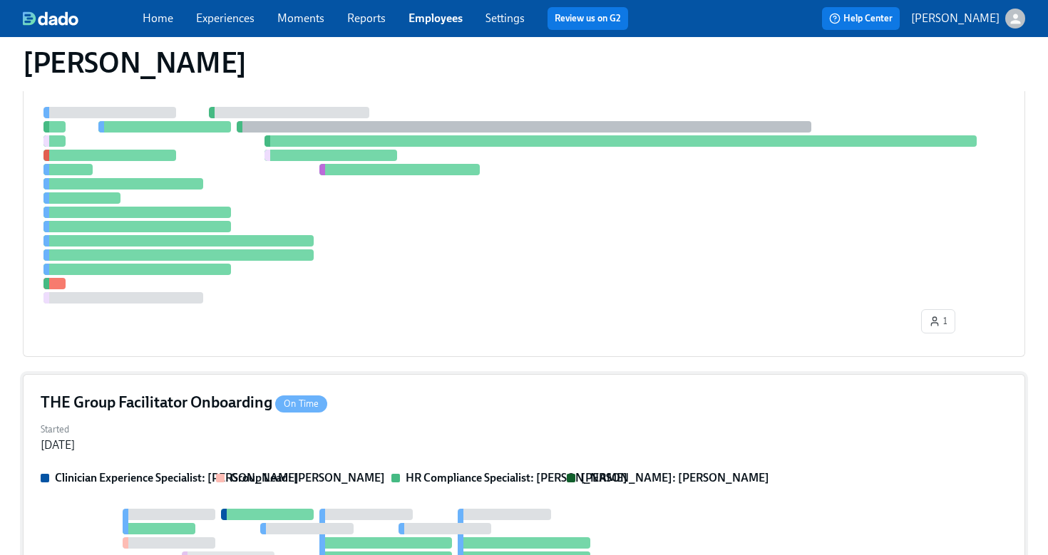  I want to click on a: Review us on G2, so click(587, 19).